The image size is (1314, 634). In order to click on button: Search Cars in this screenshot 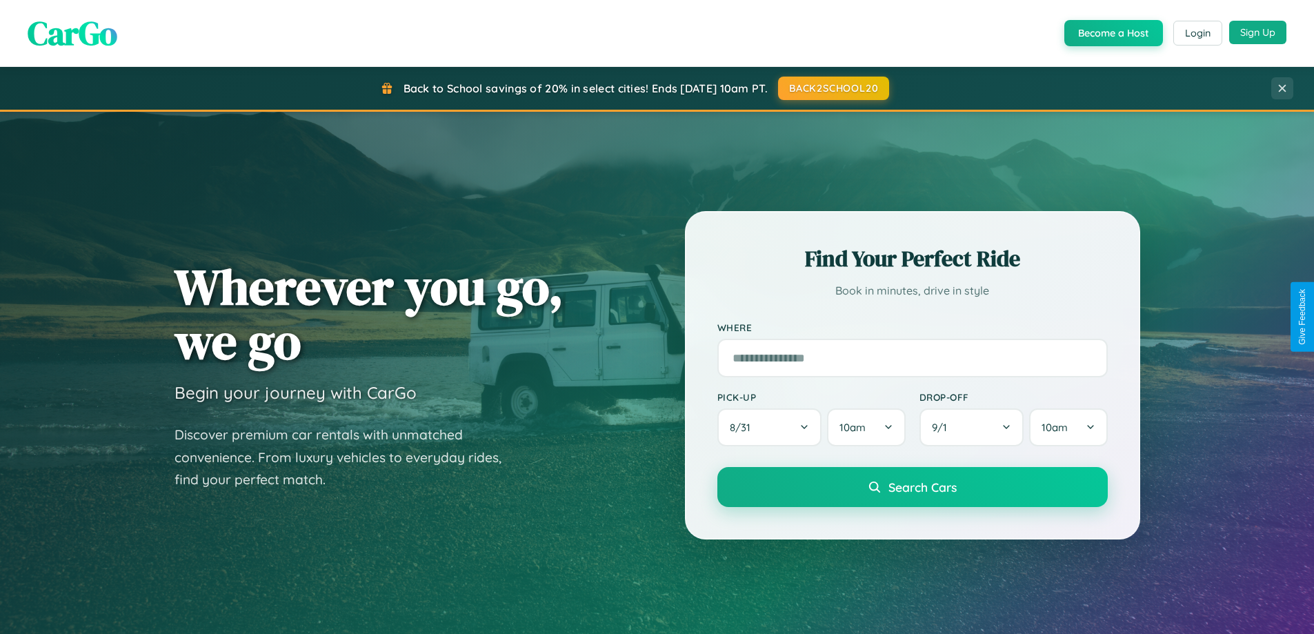, I will do `click(913, 487)`.